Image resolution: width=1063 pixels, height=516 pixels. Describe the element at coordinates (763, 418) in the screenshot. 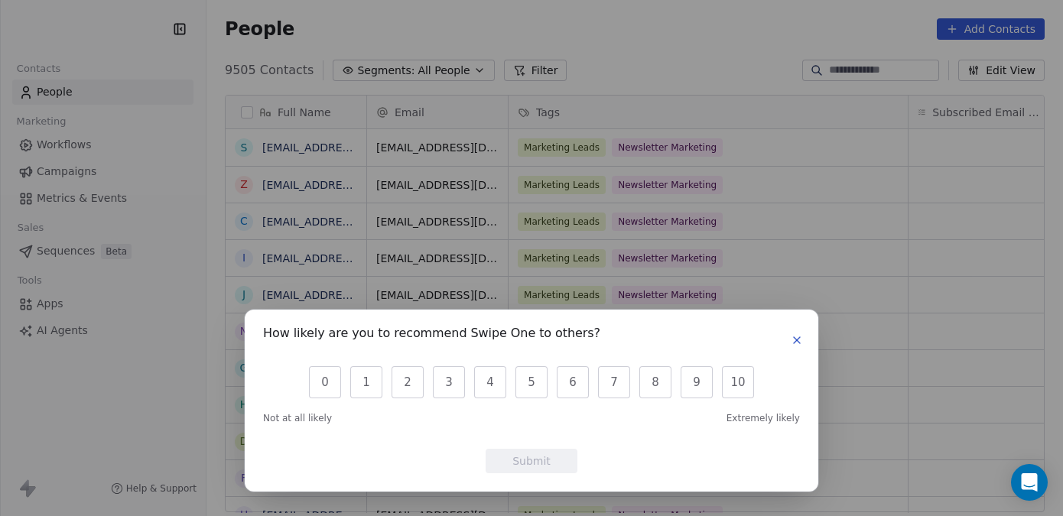

I see `span: Extremely likely` at that location.